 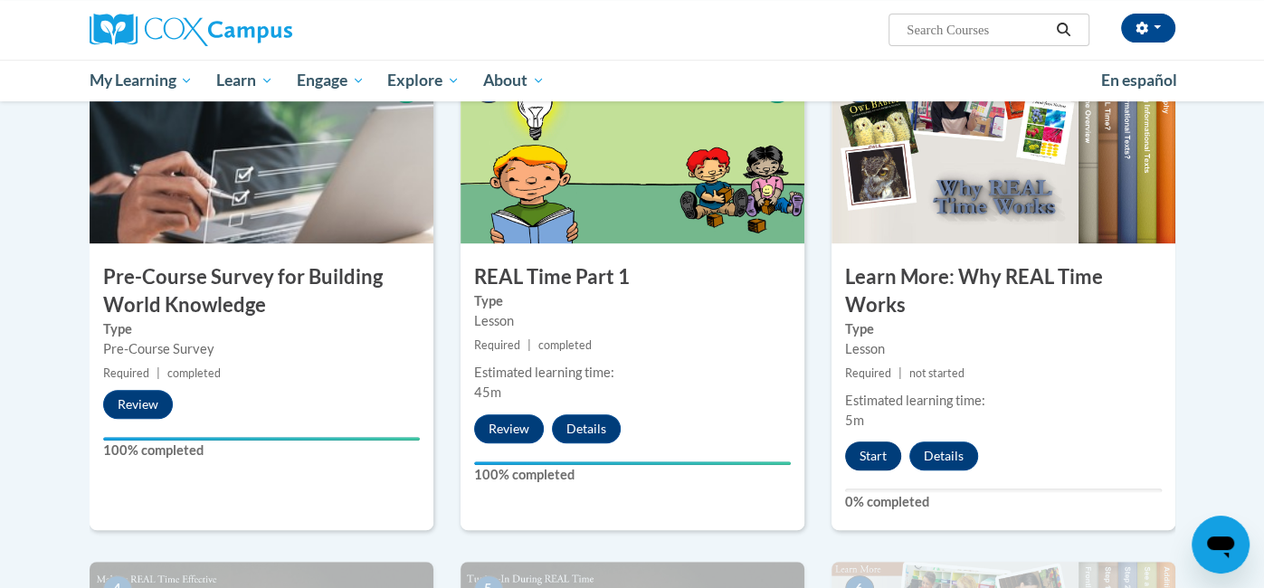 What do you see at coordinates (514, 81) in the screenshot?
I see `span: About` at bounding box center [514, 81].